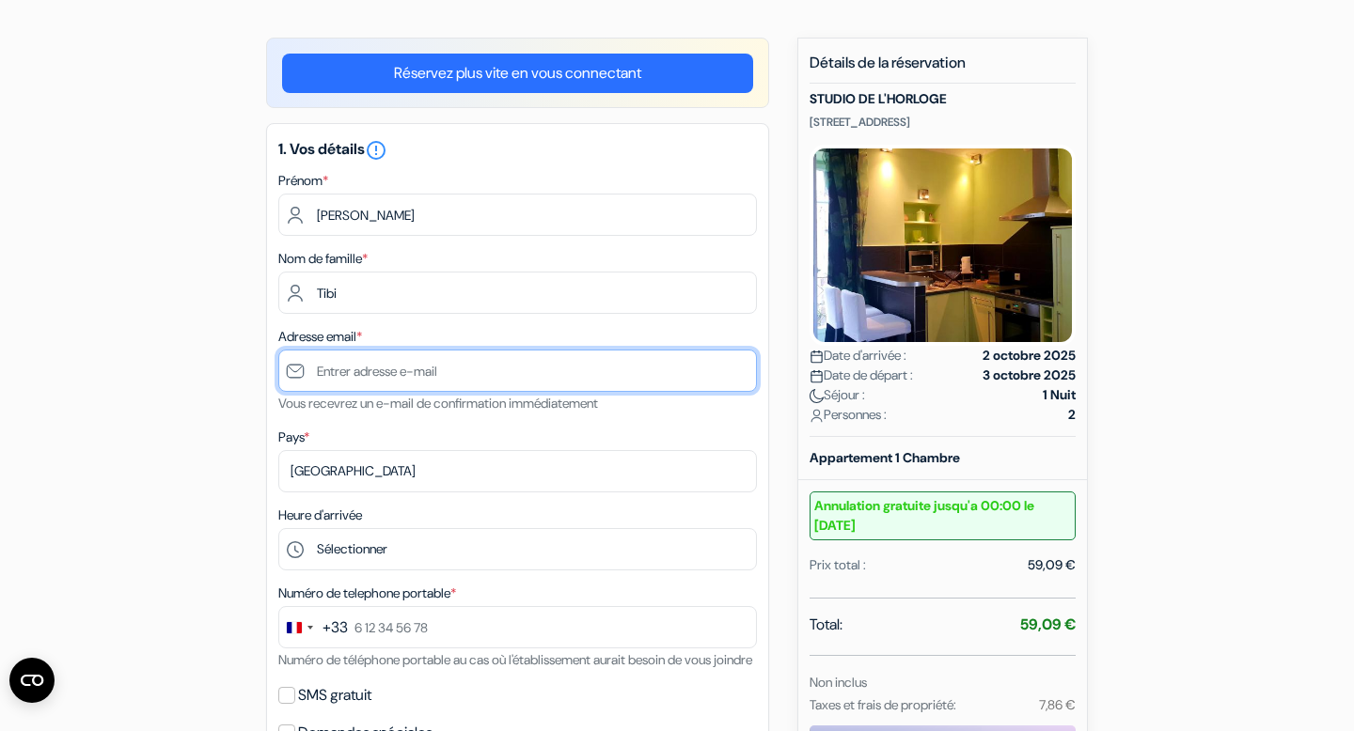 This screenshot has width=1354, height=731. What do you see at coordinates (376, 150) in the screenshot?
I see `i: error_outline` at bounding box center [376, 150].